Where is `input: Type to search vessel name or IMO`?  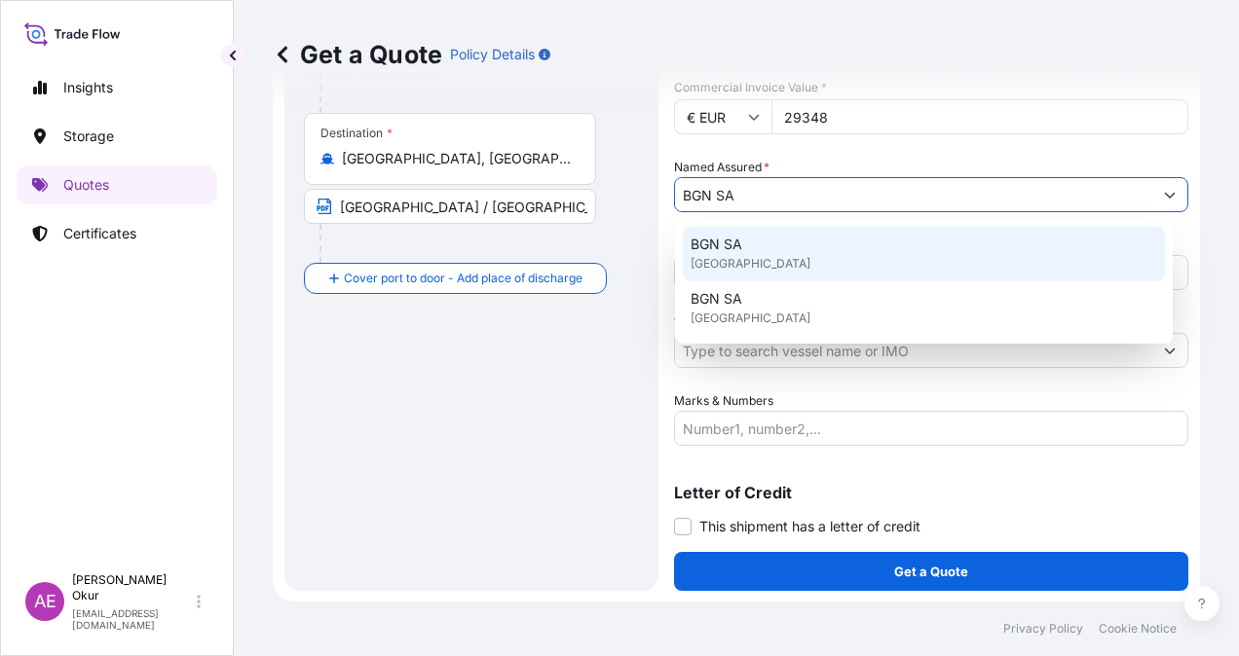
input: Type to search vessel name or IMO is located at coordinates (914, 351).